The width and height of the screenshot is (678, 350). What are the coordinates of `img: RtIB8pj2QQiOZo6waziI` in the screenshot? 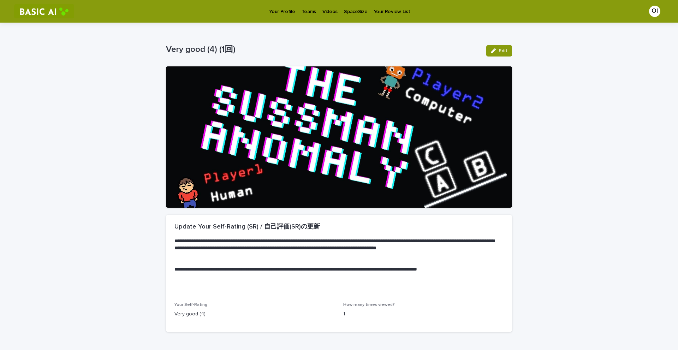 It's located at (44, 11).